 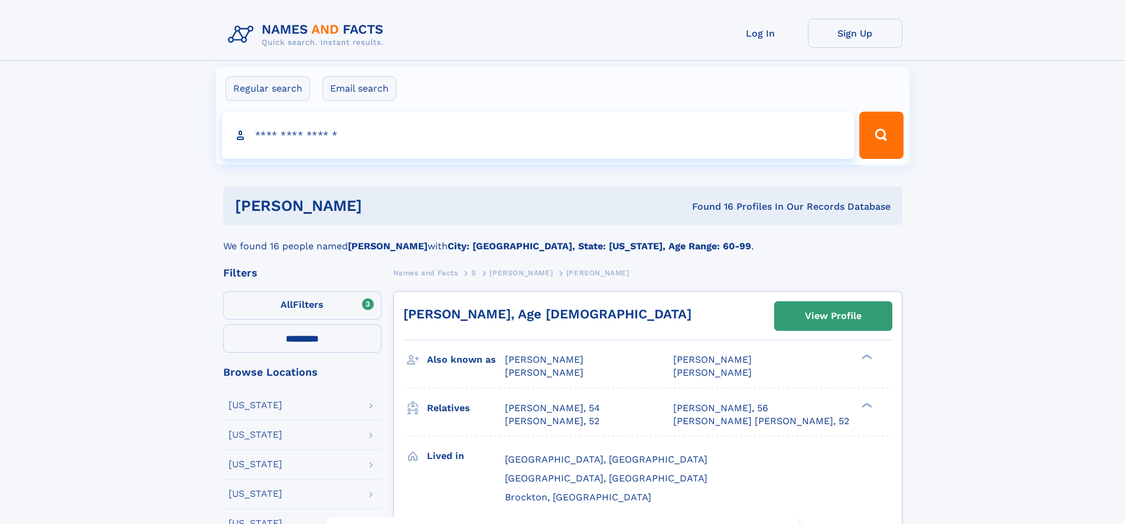 I want to click on label: Regular search, so click(x=267, y=89).